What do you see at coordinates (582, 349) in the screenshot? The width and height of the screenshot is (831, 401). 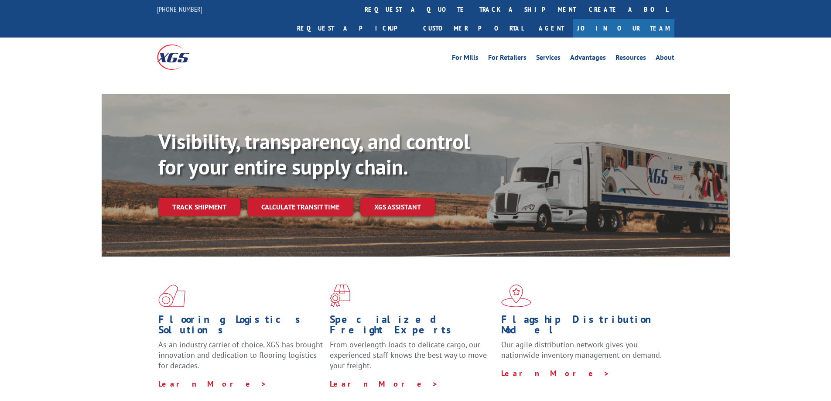 I see `span: Our agile distribution network gives you nationwide inventory management on demand.` at bounding box center [582, 349].